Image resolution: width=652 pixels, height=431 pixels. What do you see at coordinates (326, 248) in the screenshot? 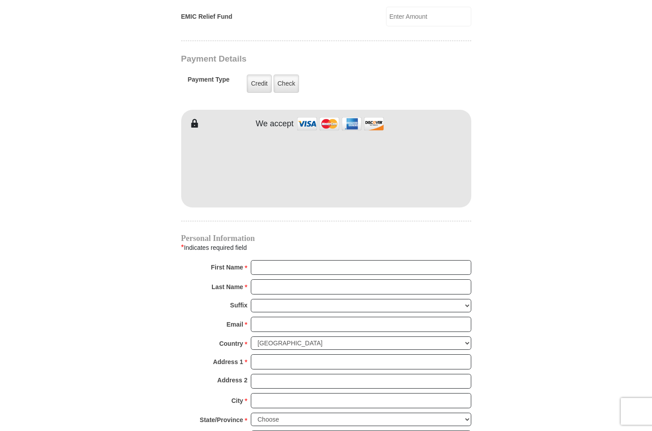
I see `div: Indicates required field` at bounding box center [326, 248].